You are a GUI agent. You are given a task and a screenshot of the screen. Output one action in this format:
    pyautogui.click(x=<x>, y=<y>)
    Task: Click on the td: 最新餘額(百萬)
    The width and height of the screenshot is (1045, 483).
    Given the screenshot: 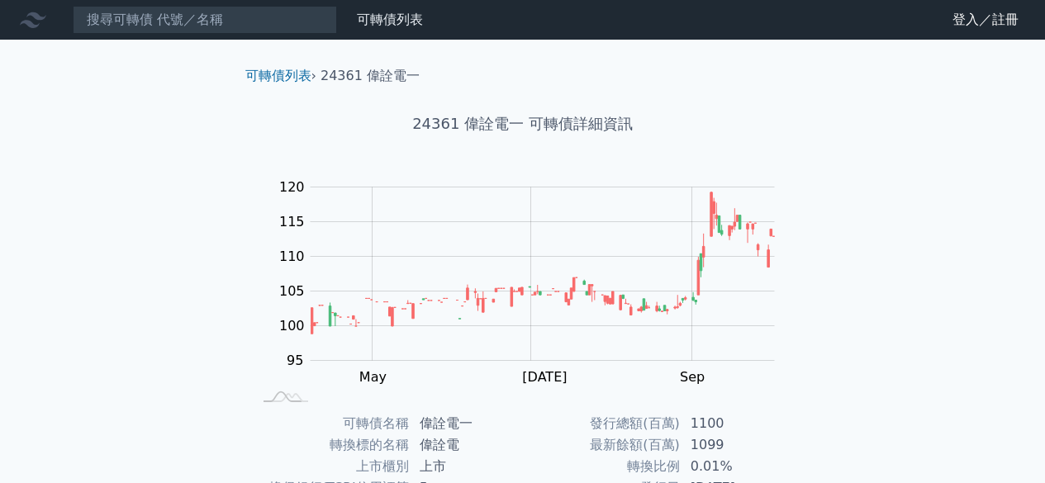 What is the action you would take?
    pyautogui.click(x=602, y=445)
    